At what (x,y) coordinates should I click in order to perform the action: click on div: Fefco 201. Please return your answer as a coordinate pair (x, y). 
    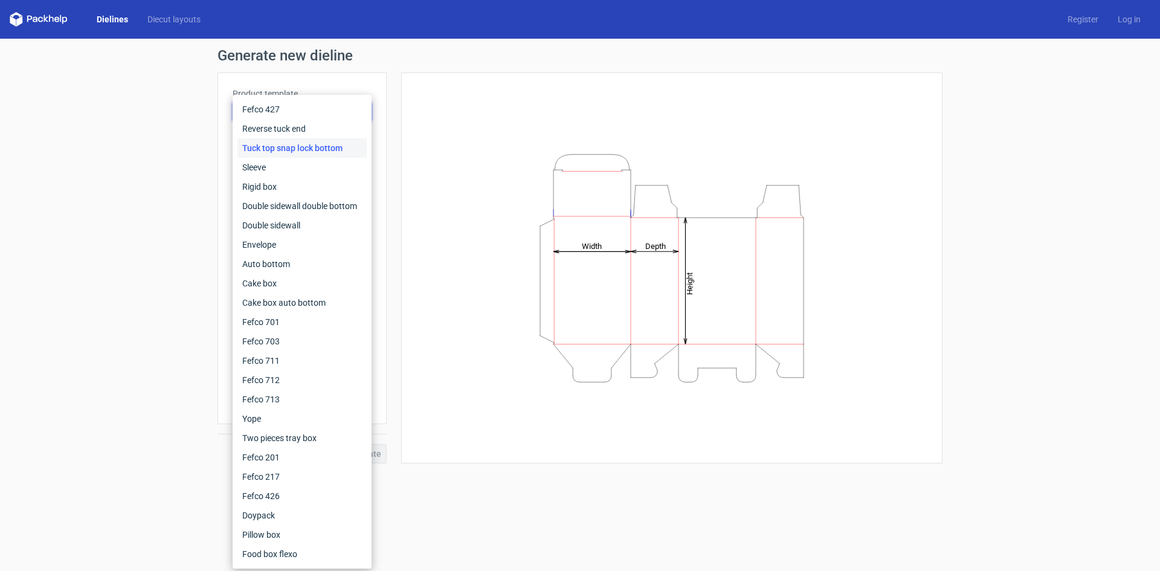
    Looking at the image, I should click on (302, 458).